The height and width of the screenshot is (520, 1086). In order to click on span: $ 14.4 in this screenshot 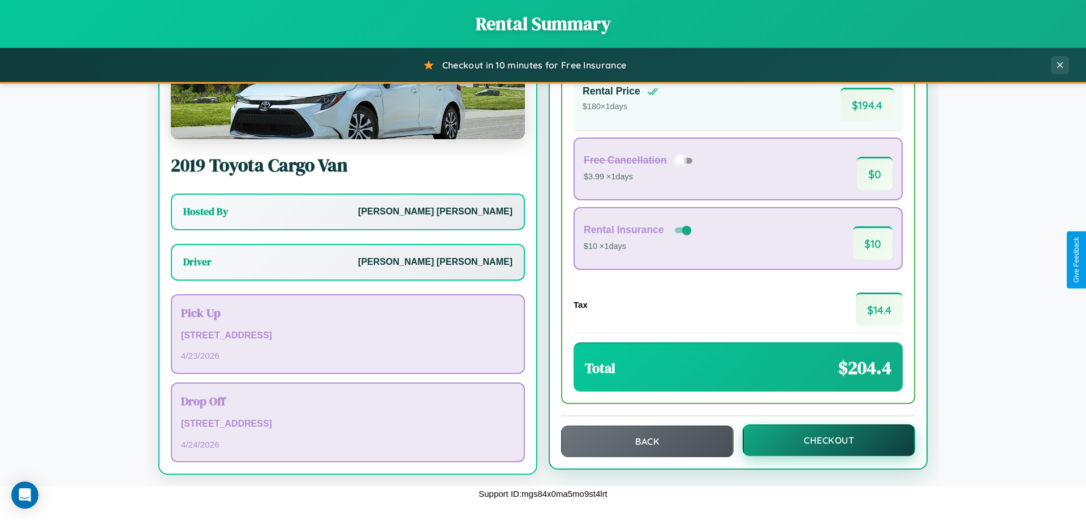, I will do `click(879, 309)`.